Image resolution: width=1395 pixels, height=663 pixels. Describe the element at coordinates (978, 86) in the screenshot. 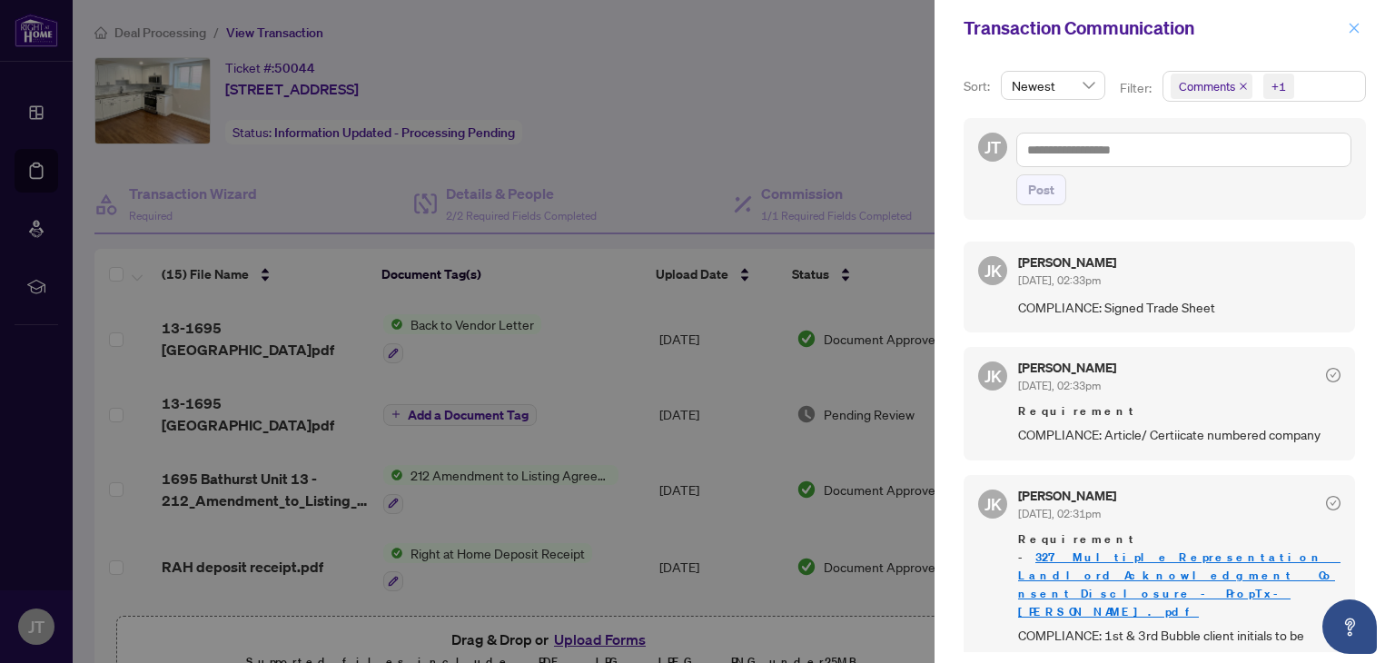

I see `p: Sort:` at that location.